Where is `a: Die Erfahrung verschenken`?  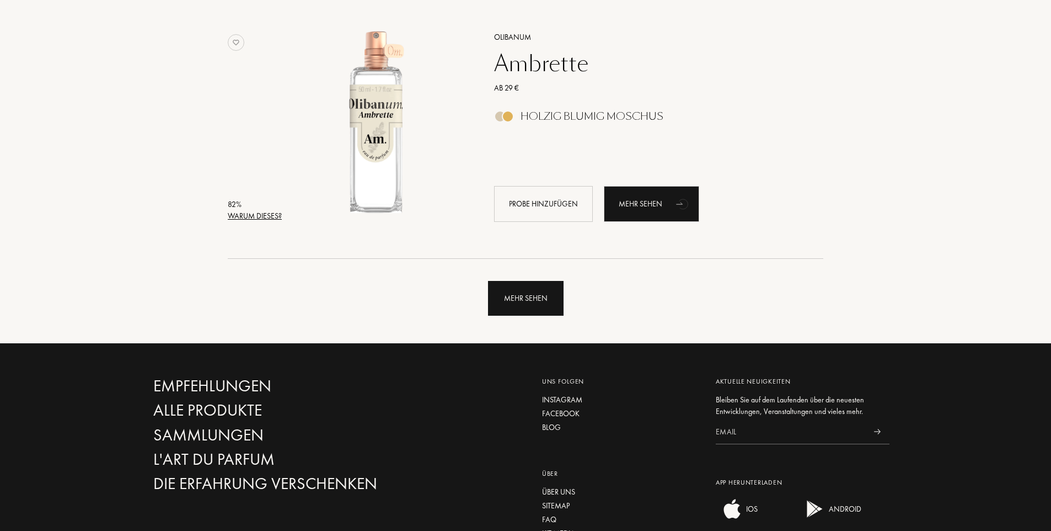 a: Die Erfahrung verschenken is located at coordinates (272, 483).